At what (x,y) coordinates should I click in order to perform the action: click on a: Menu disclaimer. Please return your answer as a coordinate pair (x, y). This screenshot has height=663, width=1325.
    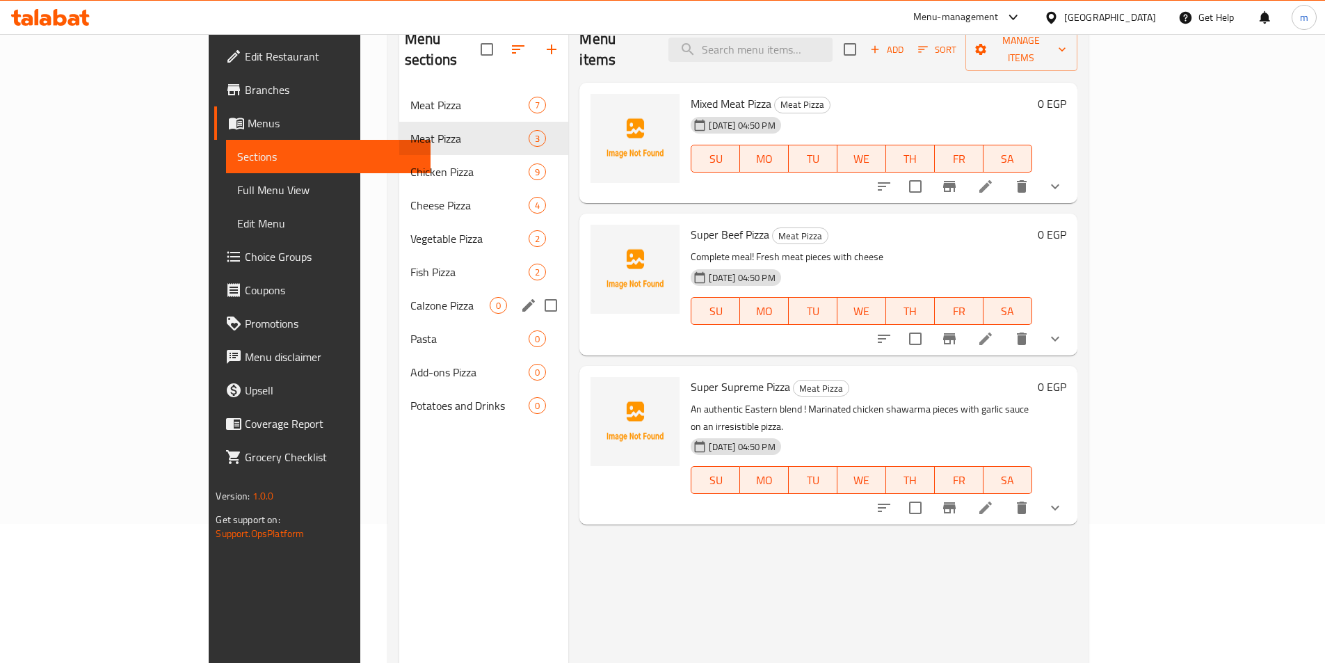
    Looking at the image, I should click on (322, 357).